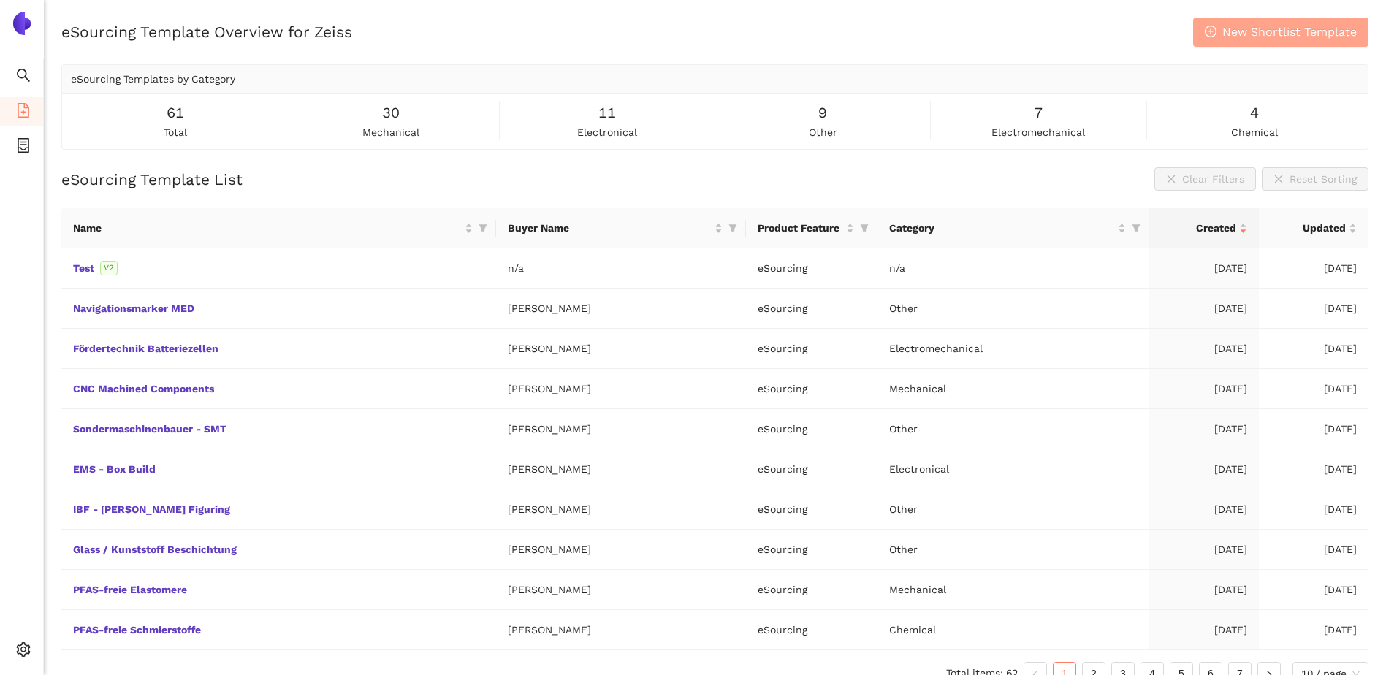  Describe the element at coordinates (1315, 179) in the screenshot. I see `button: closeReset Sorting` at that location.